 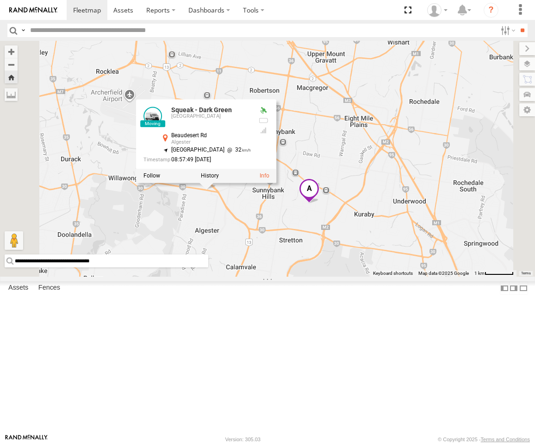 What do you see at coordinates (527, 110) in the screenshot?
I see `label: Map Settings` at bounding box center [527, 110].